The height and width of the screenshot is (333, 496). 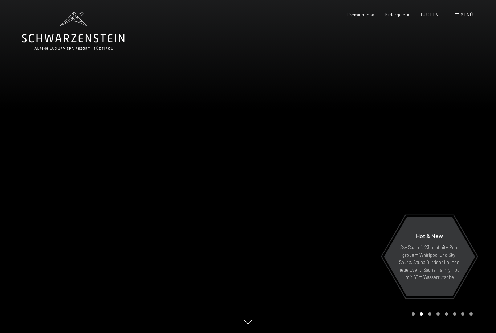 What do you see at coordinates (467, 15) in the screenshot?
I see `span: Menü` at bounding box center [467, 15].